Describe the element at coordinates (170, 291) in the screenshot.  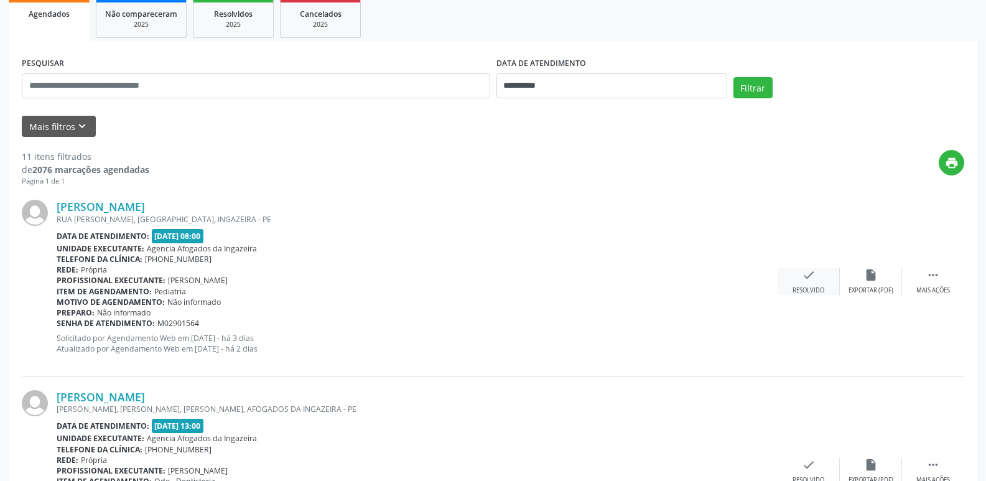
I see `span: Pediatria` at that location.